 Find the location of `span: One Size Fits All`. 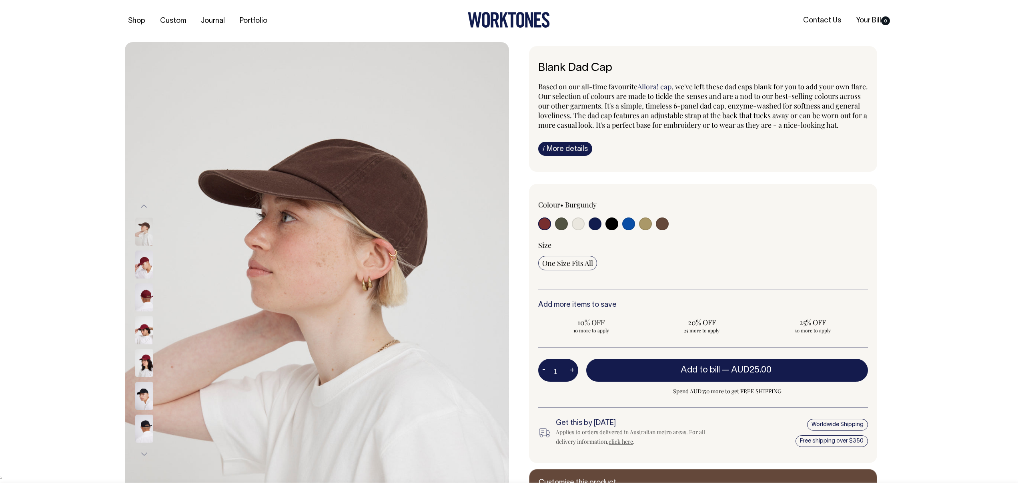

span: One Size Fits All is located at coordinates (567, 263).